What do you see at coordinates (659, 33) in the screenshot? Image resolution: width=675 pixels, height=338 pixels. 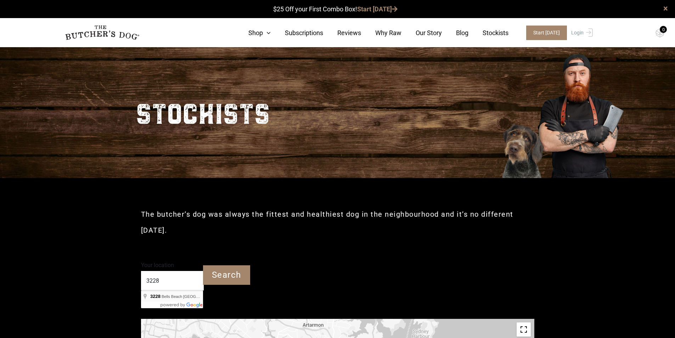 I see `img: TBD_Cart-Empty.png` at bounding box center [659, 33].